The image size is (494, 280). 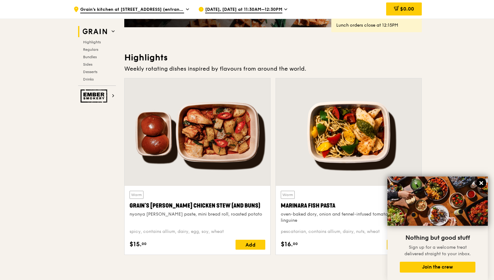 I want to click on div: spicy, contains allium, dairy, egg, soy, wheat, so click(x=198, y=232).